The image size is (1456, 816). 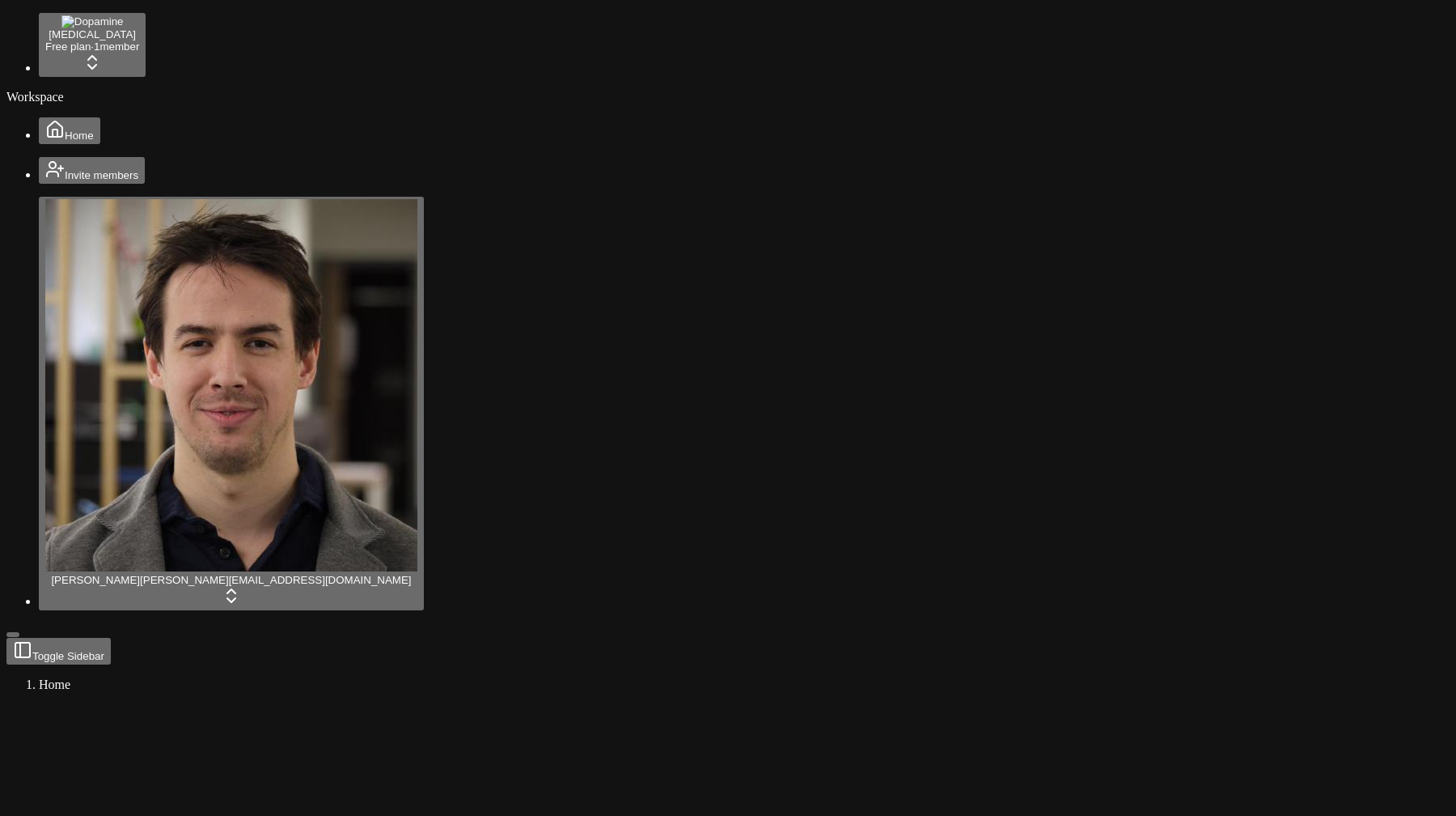 What do you see at coordinates (92, 170) in the screenshot?
I see `button: Invite members` at bounding box center [92, 170].